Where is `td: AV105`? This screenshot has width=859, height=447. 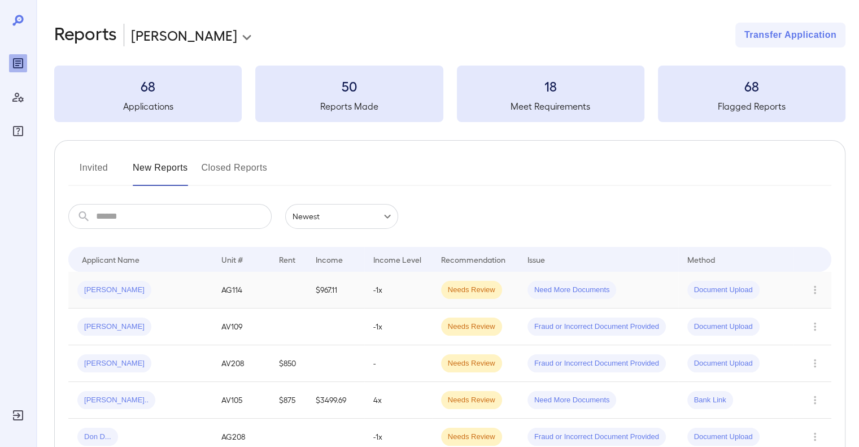
td: AV105 is located at coordinates (241, 400).